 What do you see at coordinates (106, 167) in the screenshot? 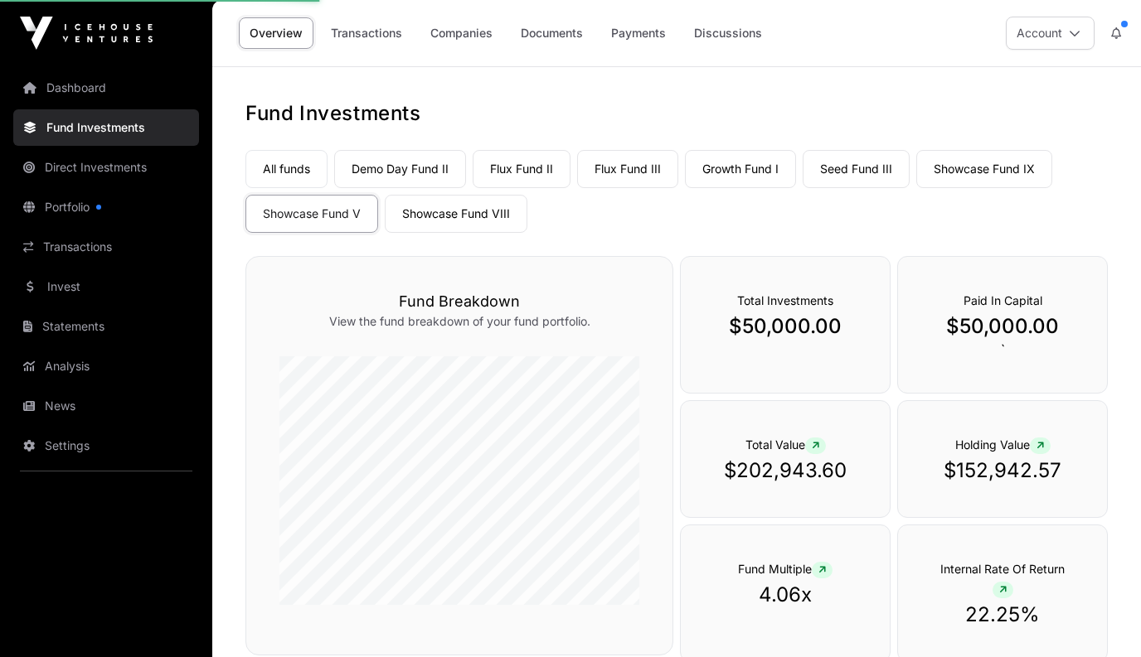
I see `a: Direct Investments` at bounding box center [106, 167].